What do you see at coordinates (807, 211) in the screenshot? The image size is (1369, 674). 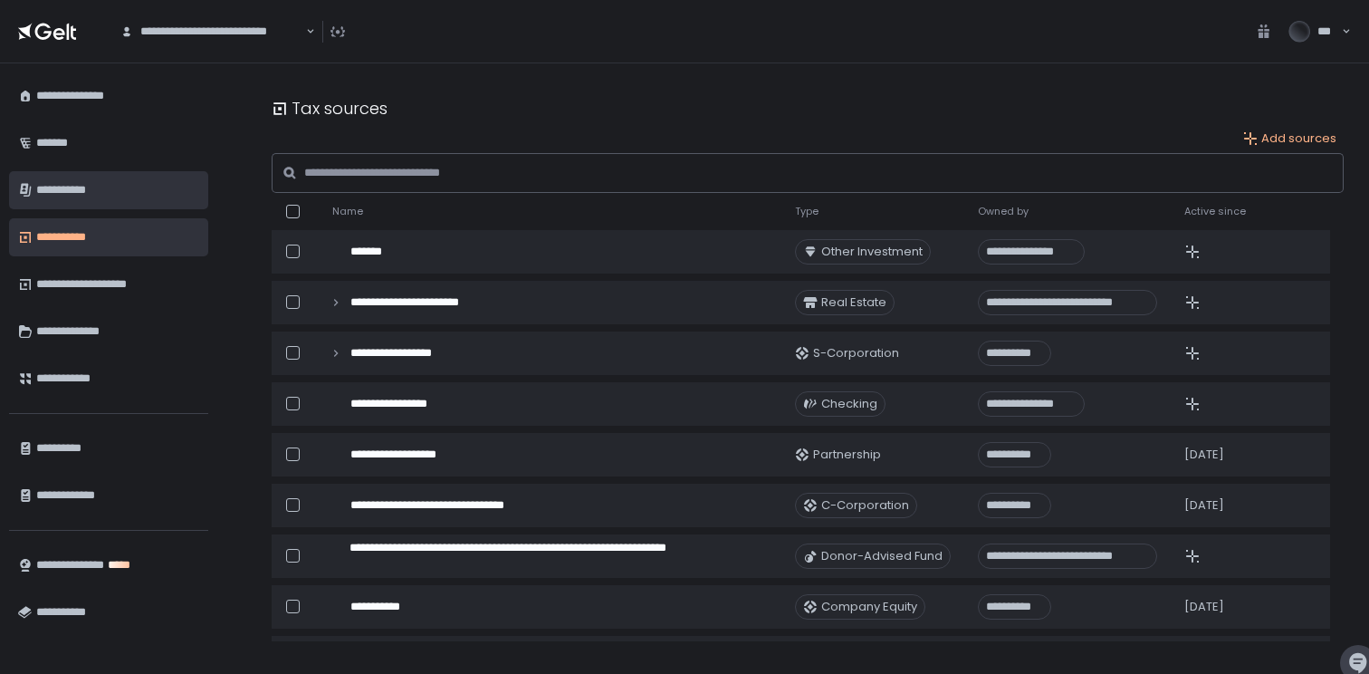 I see `span: Type` at bounding box center [807, 211].